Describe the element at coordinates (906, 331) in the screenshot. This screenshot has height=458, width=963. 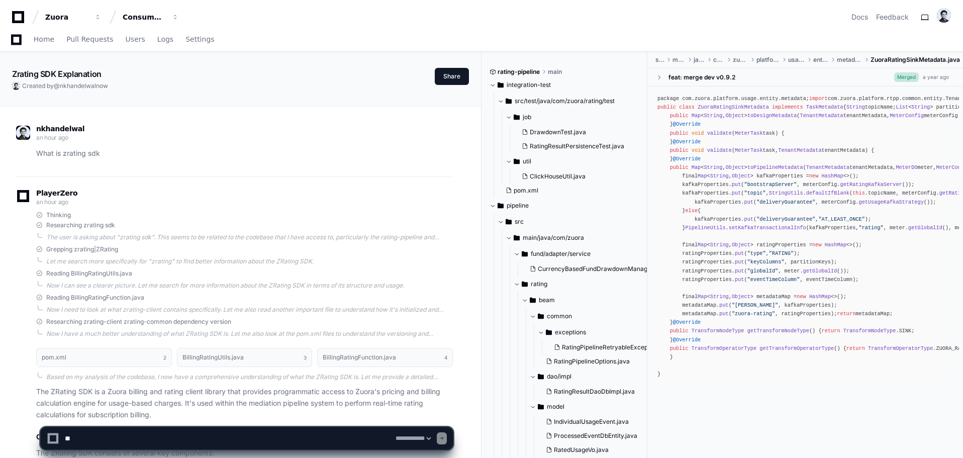
I see `span: SINK` at that location.